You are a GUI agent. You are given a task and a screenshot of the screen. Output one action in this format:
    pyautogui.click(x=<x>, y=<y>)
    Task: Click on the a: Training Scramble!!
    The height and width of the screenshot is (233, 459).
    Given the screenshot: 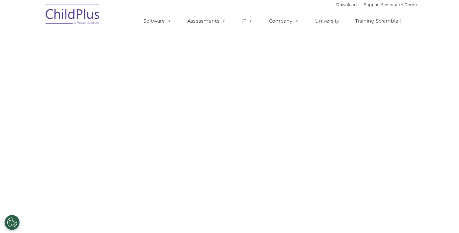 What is the action you would take?
    pyautogui.click(x=377, y=21)
    